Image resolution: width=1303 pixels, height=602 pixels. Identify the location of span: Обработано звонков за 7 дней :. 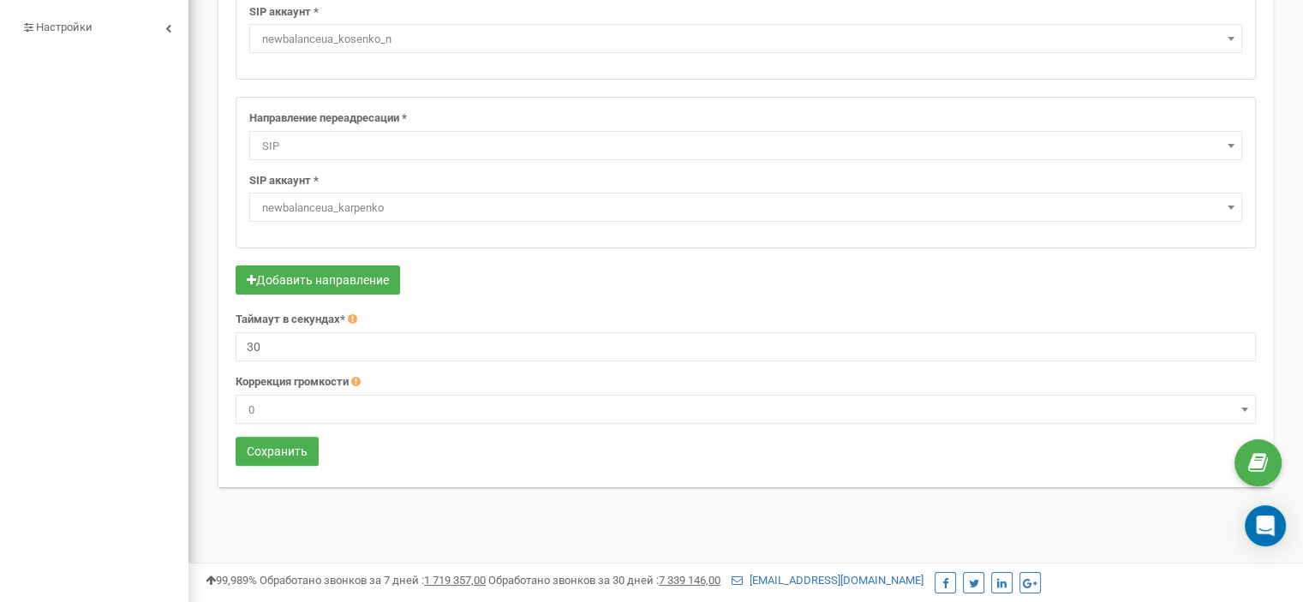
(373, 580).